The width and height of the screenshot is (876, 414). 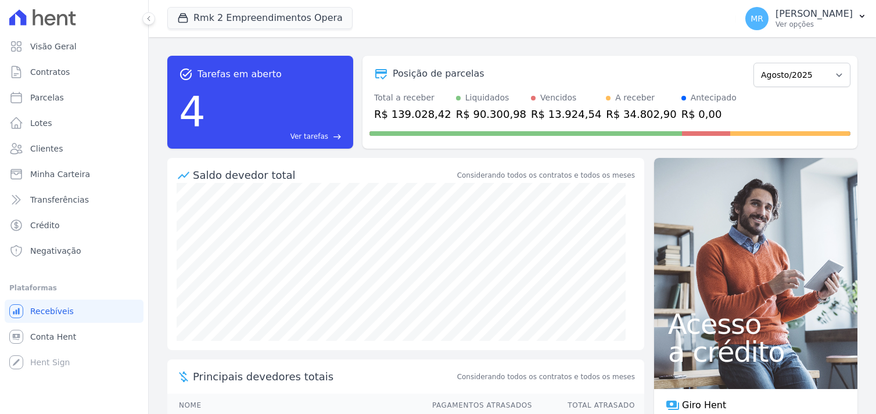 What do you see at coordinates (704, 405) in the screenshot?
I see `span: Giro Hent` at bounding box center [704, 405].